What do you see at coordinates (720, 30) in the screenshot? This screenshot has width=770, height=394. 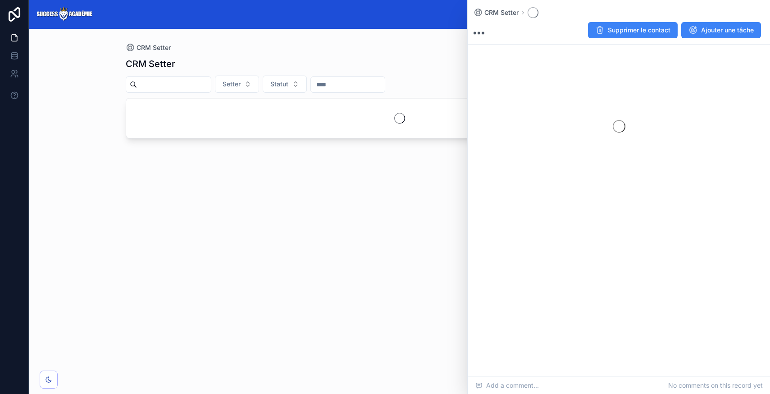 I see `button: Ajouter une tâche` at bounding box center [720, 30].